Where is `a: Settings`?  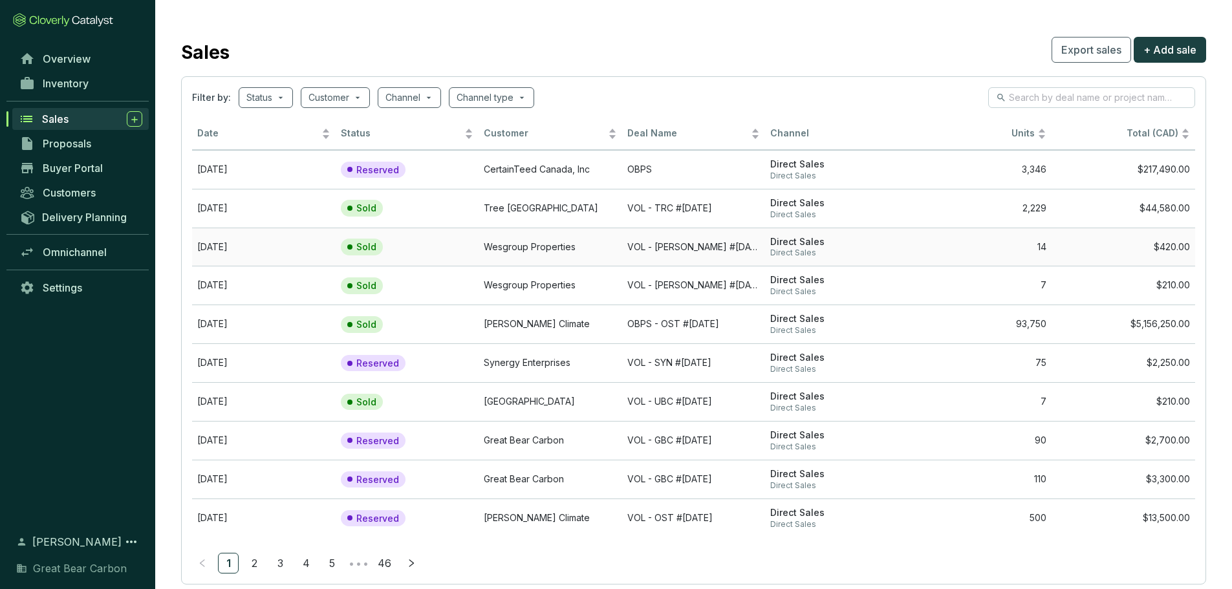 a: Settings is located at coordinates (81, 288).